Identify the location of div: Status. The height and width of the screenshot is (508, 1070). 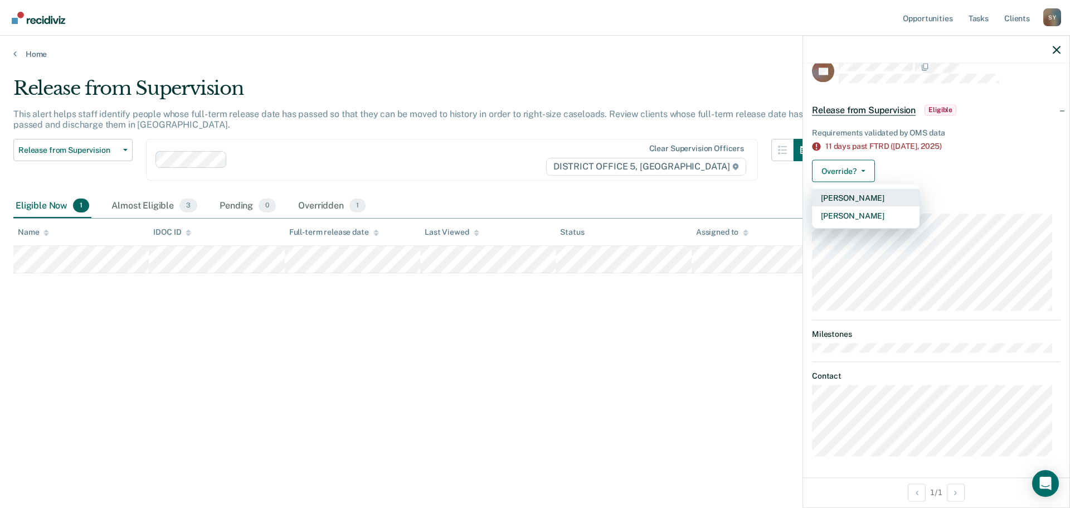
(572, 232).